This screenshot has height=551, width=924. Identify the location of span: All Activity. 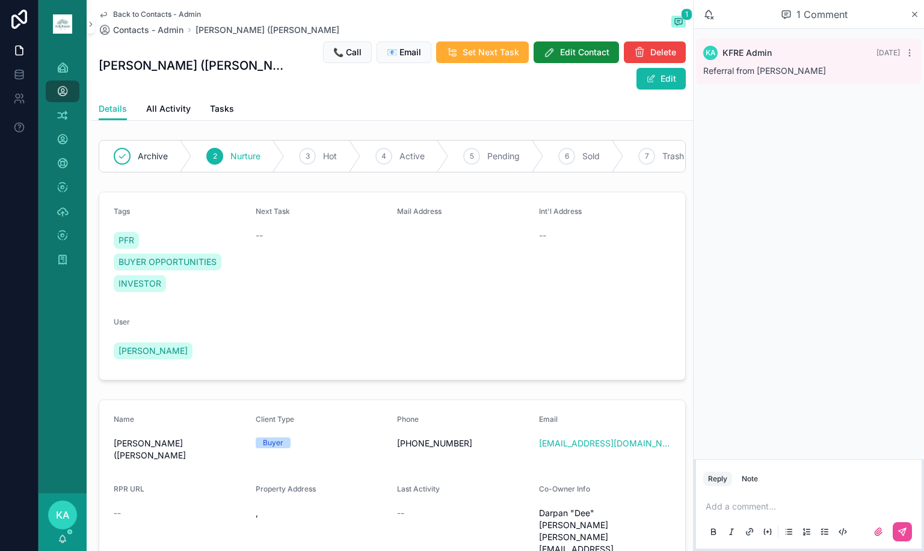
(168, 109).